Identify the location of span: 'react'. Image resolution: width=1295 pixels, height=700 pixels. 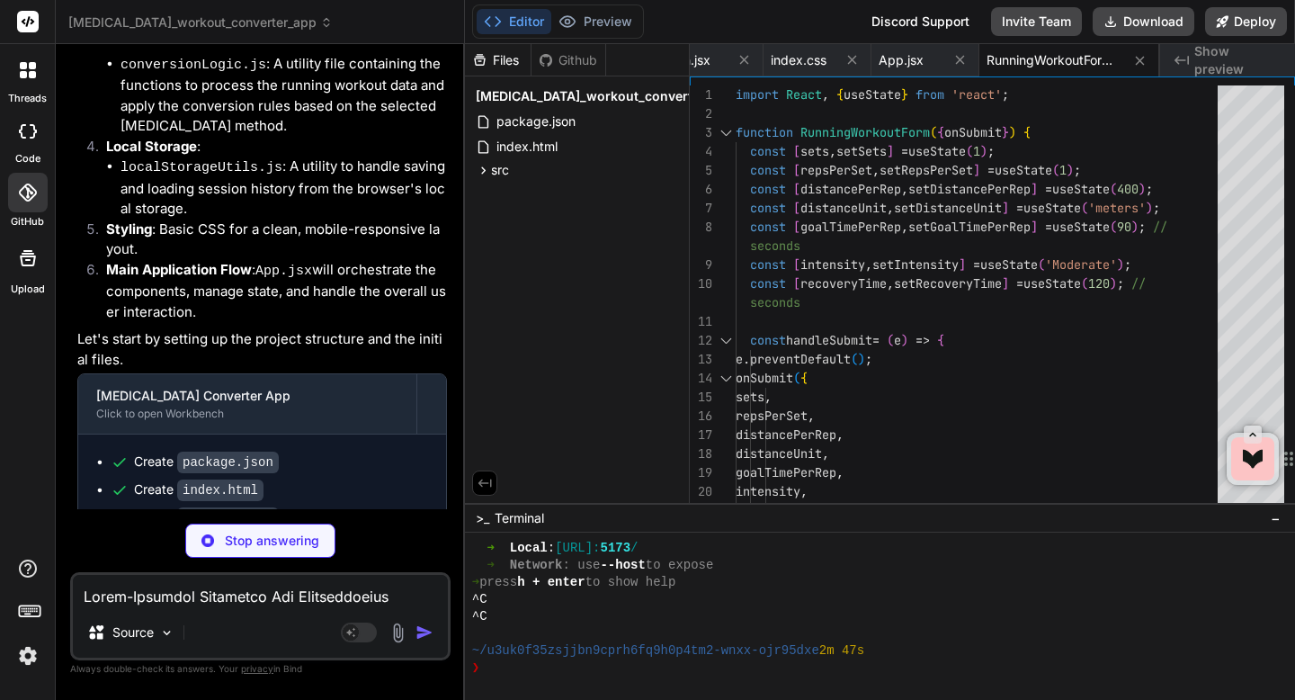
(976, 94).